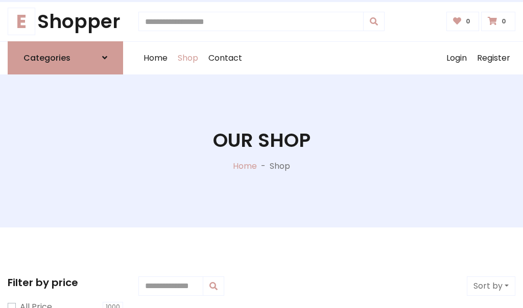 The width and height of the screenshot is (523, 308). Describe the element at coordinates (491, 286) in the screenshot. I see `button: Sort by` at that location.